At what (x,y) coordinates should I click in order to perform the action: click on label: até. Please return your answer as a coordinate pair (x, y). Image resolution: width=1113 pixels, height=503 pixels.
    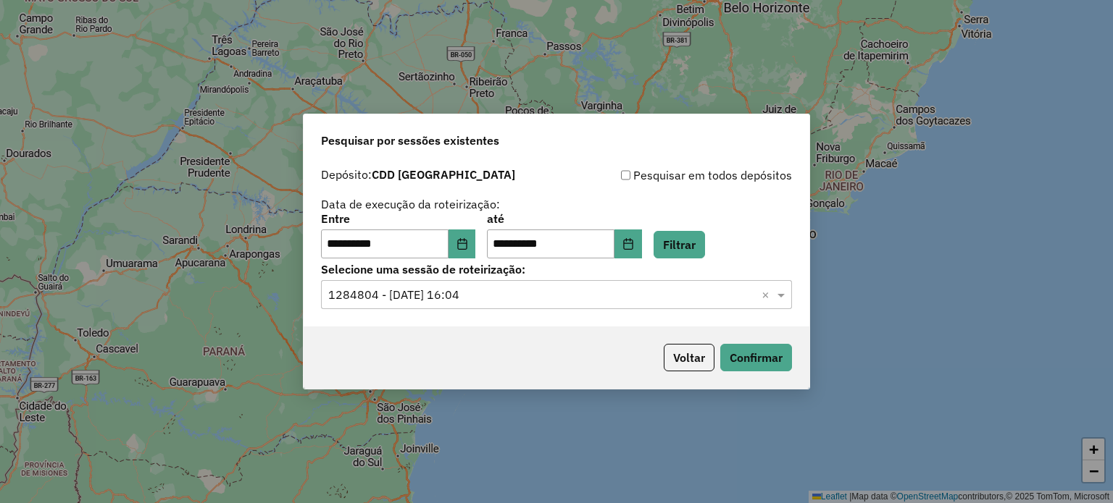
    Looking at the image, I should click on (564, 219).